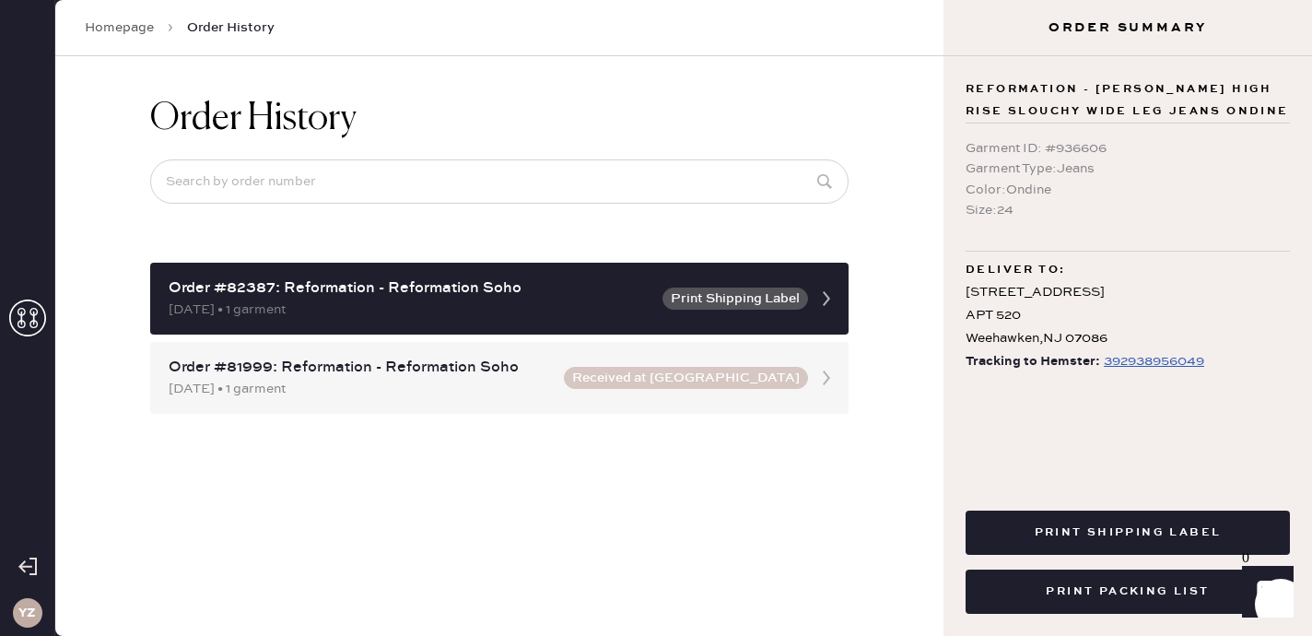 The width and height of the screenshot is (1312, 636). Describe the element at coordinates (1154, 361) in the screenshot. I see `div: https://www.fedex.com/apps/fedextrack/?tracknumbers=392938956049&cntry_code=US` at that location.